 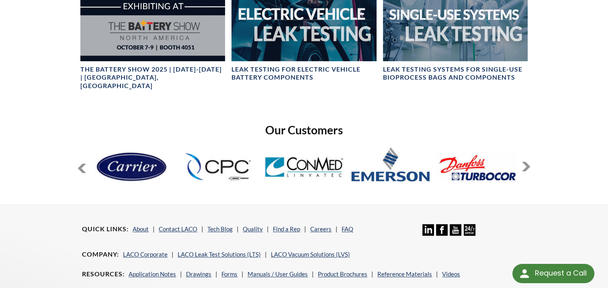 I want to click on a: Contact LACO, so click(x=178, y=229).